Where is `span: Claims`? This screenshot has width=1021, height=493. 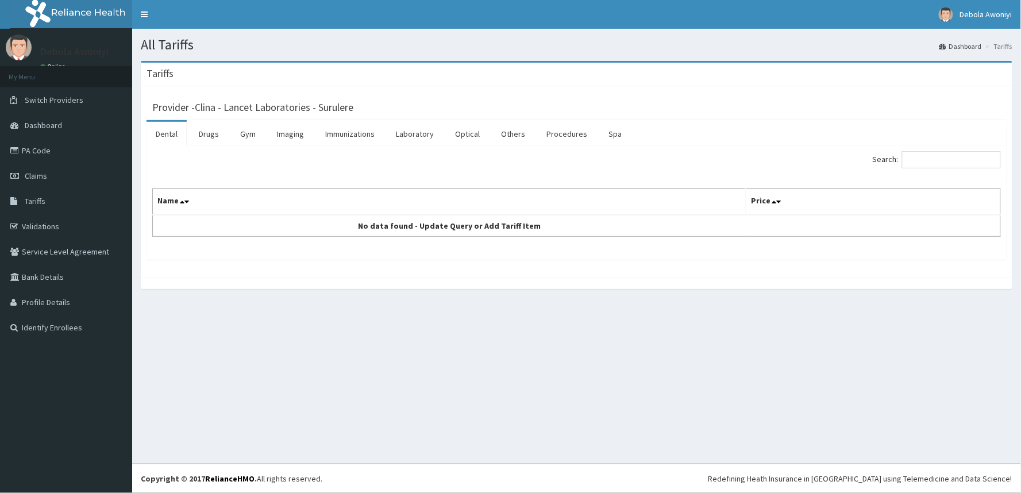
span: Claims is located at coordinates (36, 176).